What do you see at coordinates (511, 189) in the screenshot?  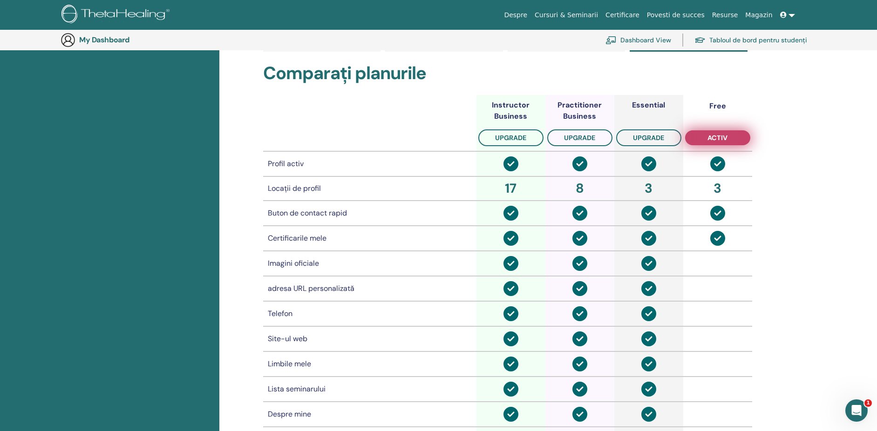 I see `div: 17` at bounding box center [511, 189].